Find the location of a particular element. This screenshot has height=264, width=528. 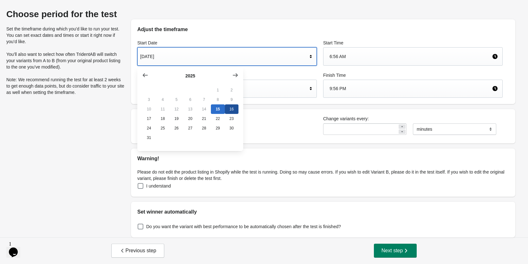

button: 12 2025 is located at coordinates (176, 109).